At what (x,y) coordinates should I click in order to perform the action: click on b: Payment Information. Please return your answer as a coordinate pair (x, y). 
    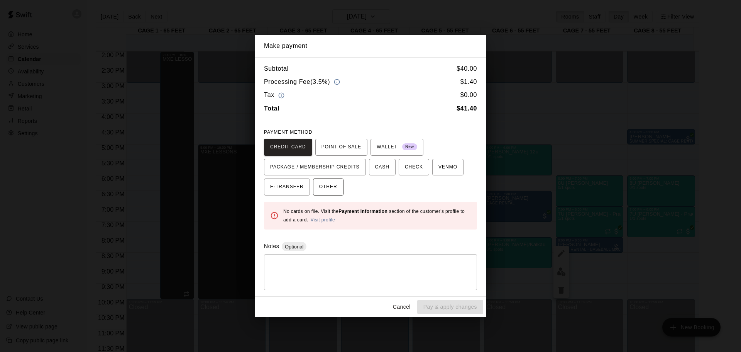
    Looking at the image, I should click on (363, 211).